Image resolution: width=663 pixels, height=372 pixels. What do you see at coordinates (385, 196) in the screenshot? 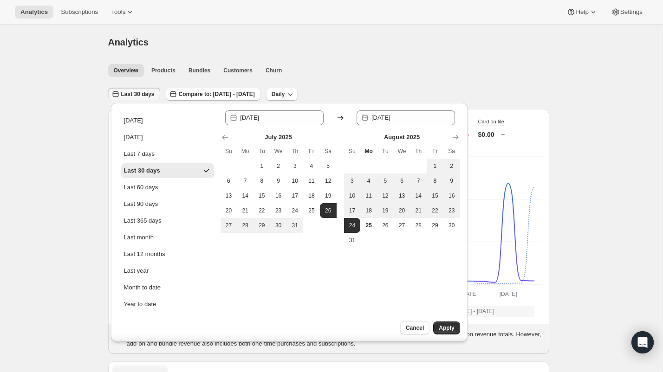
I see `button: Tuesday August 12 2025` at bounding box center [385, 196].